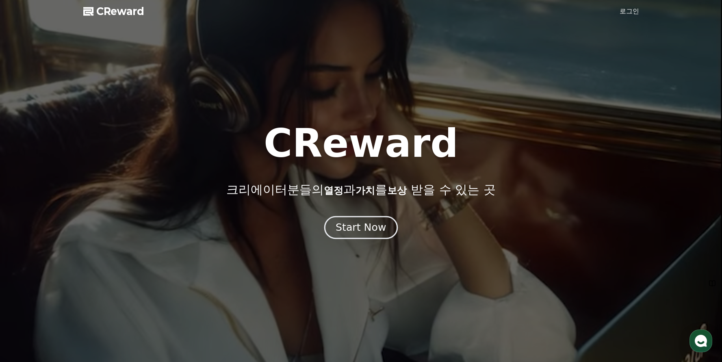 The height and width of the screenshot is (362, 722). I want to click on span: 홈, so click(28, 273).